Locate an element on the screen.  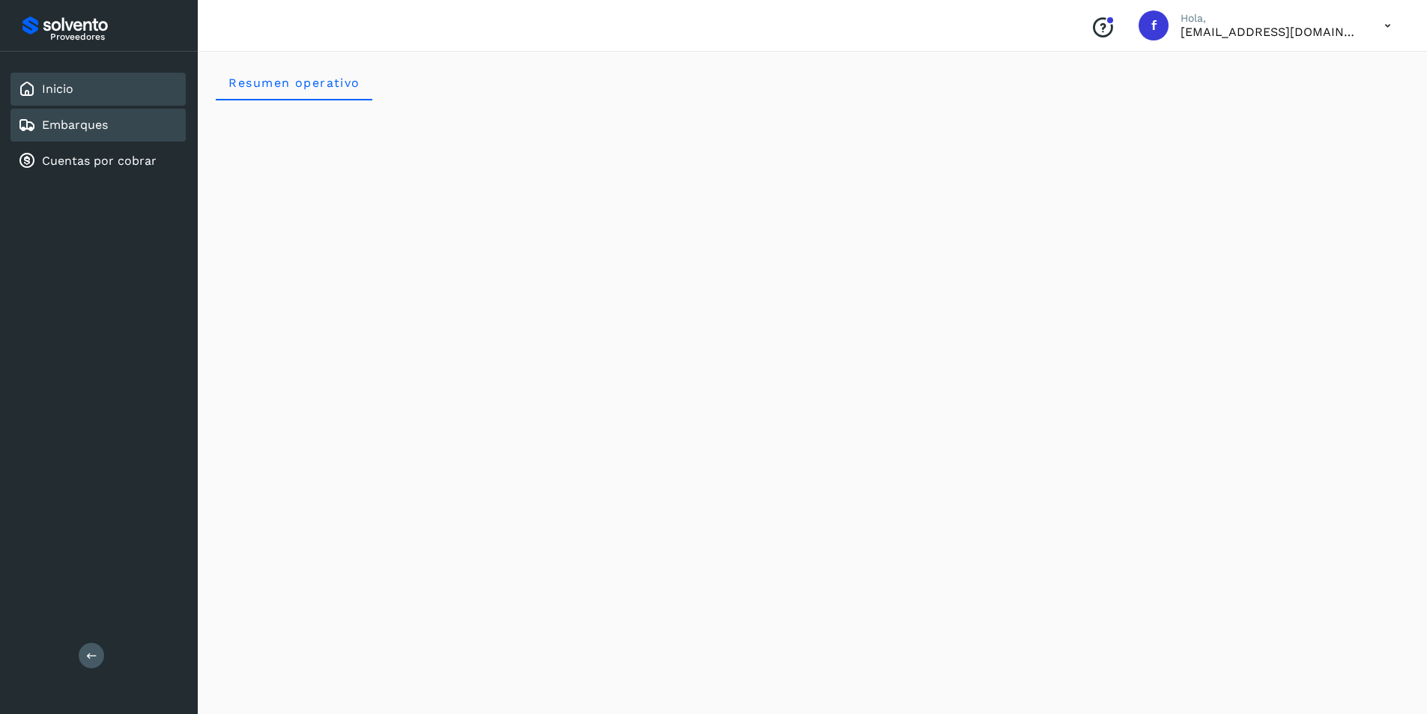
span: Resumen operativo is located at coordinates (294, 82).